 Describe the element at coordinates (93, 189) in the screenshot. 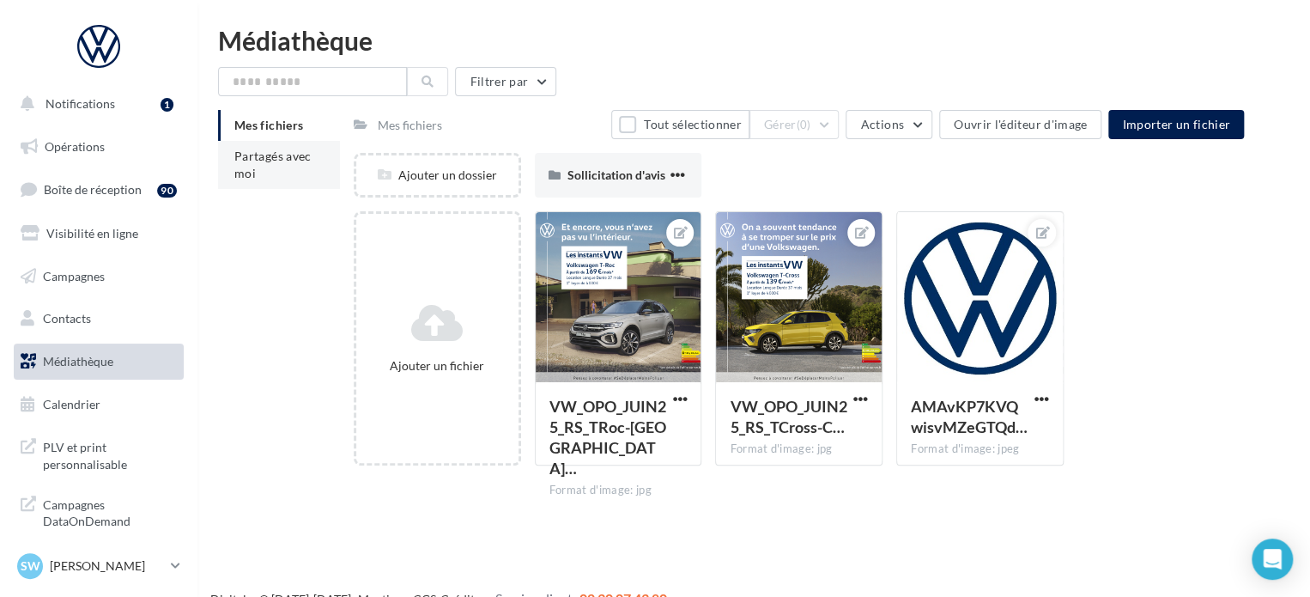

I see `span: Boîte de réception` at that location.